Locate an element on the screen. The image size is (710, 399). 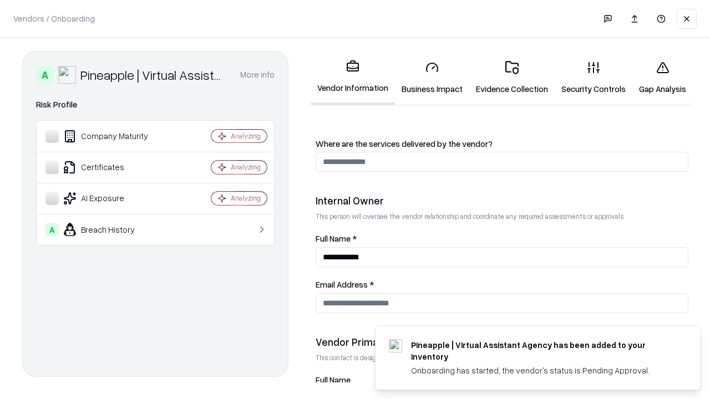
div: Risk Profile is located at coordinates (155, 105).